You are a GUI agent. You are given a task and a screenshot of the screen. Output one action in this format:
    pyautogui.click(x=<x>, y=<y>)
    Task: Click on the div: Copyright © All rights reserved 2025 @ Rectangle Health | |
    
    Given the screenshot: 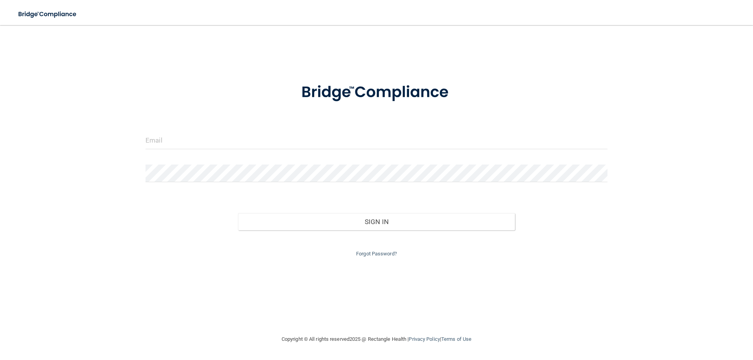 What is the action you would take?
    pyautogui.click(x=376, y=340)
    